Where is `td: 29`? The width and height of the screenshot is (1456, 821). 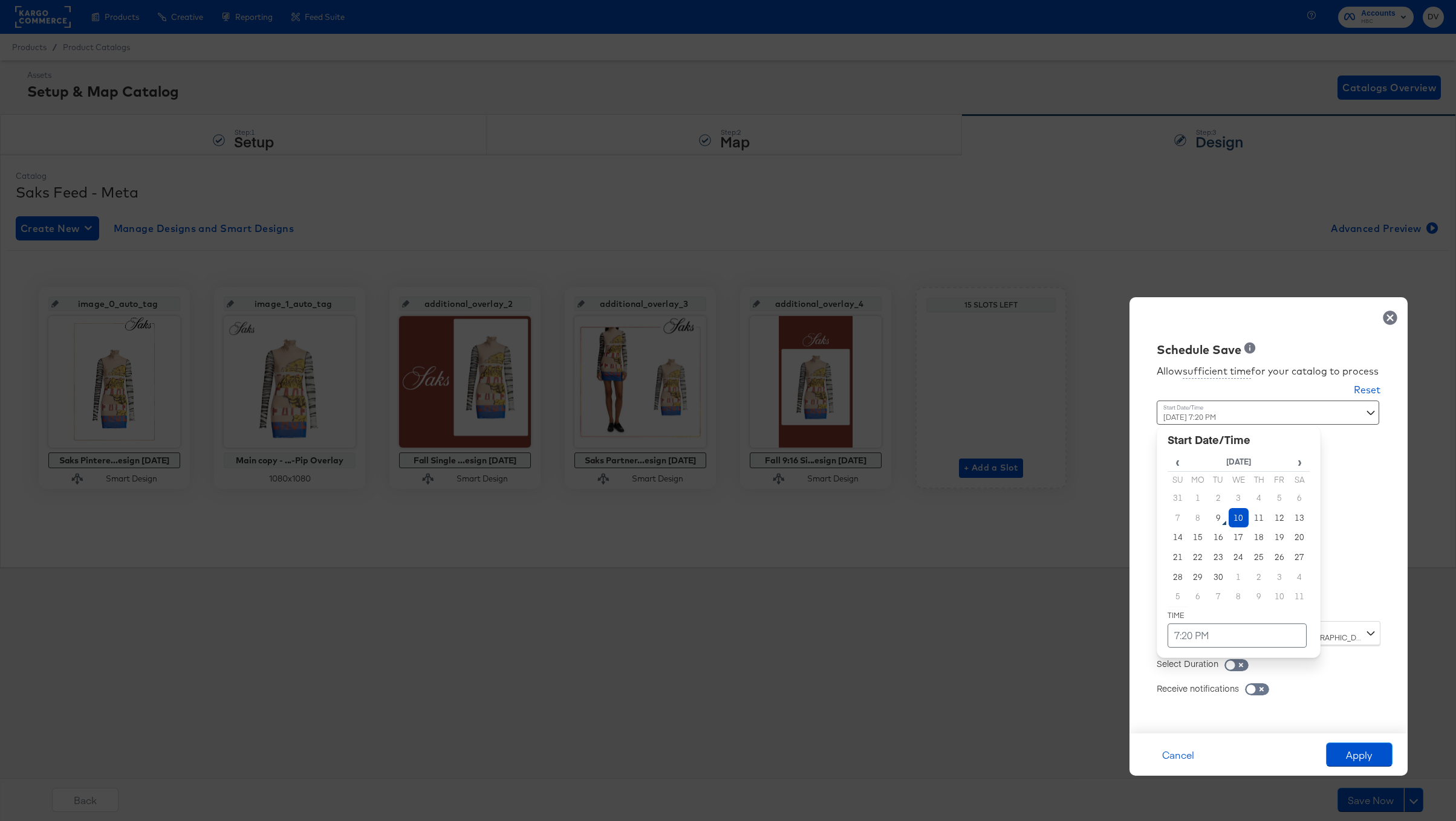
td: 29 is located at coordinates (1199, 578).